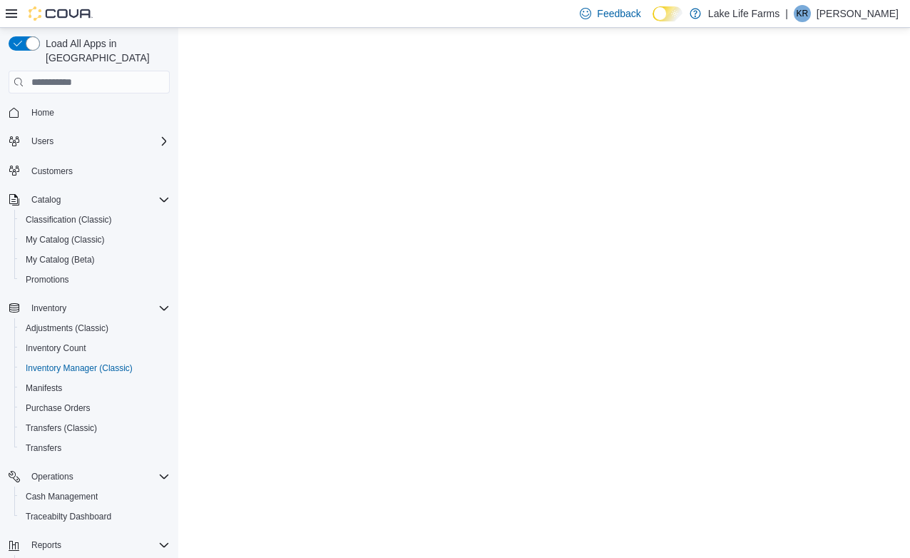  What do you see at coordinates (95, 279) in the screenshot?
I see `button: Promotions` at bounding box center [95, 279].